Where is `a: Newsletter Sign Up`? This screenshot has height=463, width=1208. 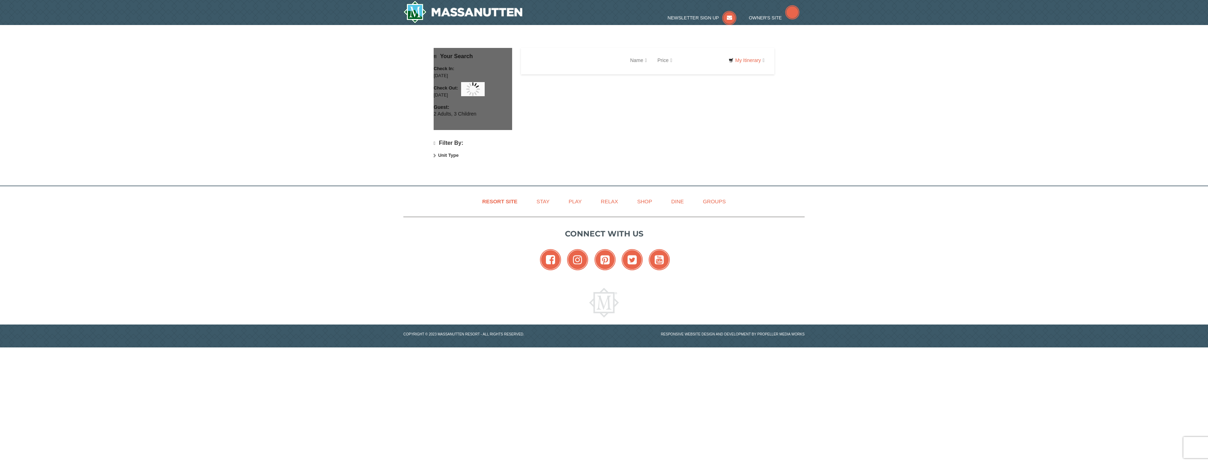
a: Newsletter Sign Up is located at coordinates (702, 18).